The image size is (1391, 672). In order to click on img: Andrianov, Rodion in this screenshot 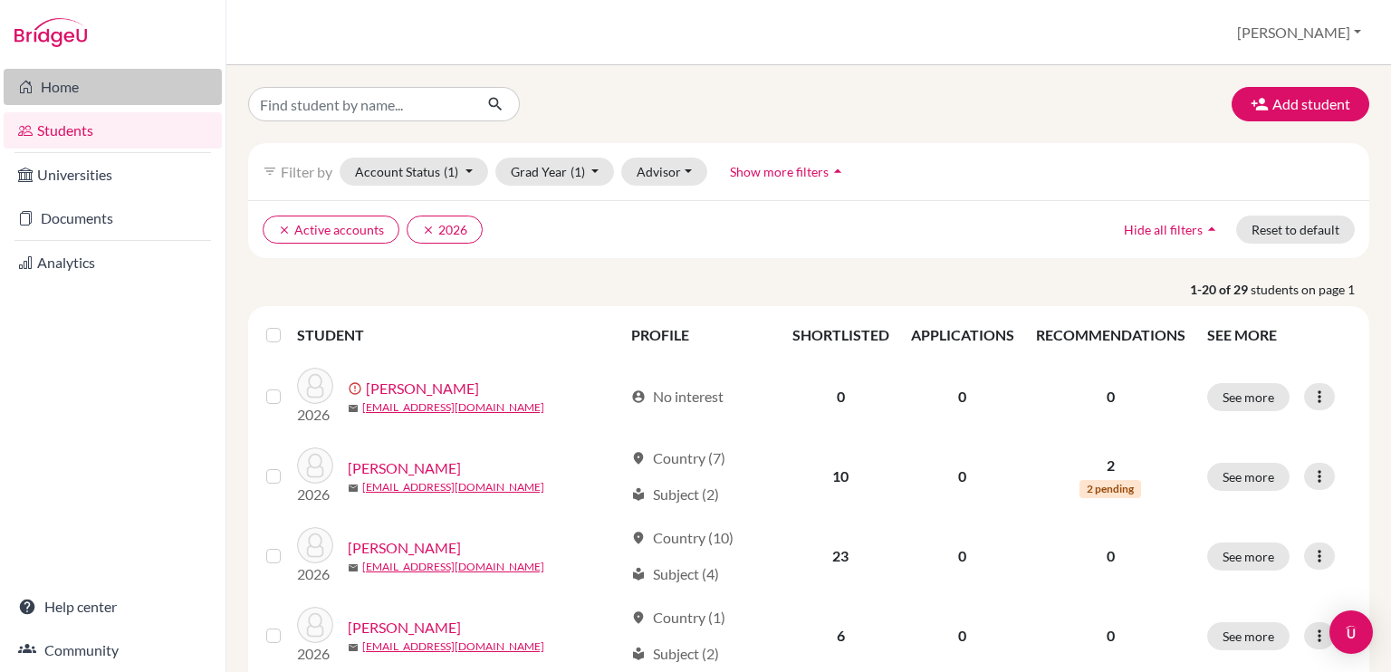, I will do `click(315, 386)`.